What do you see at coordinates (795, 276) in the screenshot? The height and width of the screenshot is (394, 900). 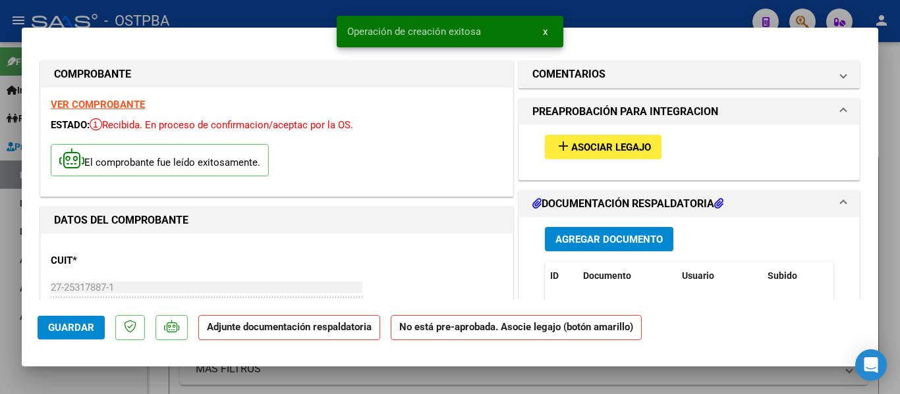 I see `datatable-header-cell: Subido` at bounding box center [795, 276].